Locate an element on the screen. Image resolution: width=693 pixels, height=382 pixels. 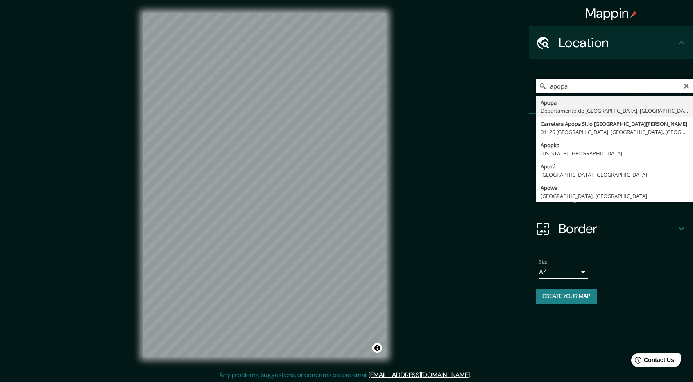
div: Apopa is located at coordinates (614, 102).